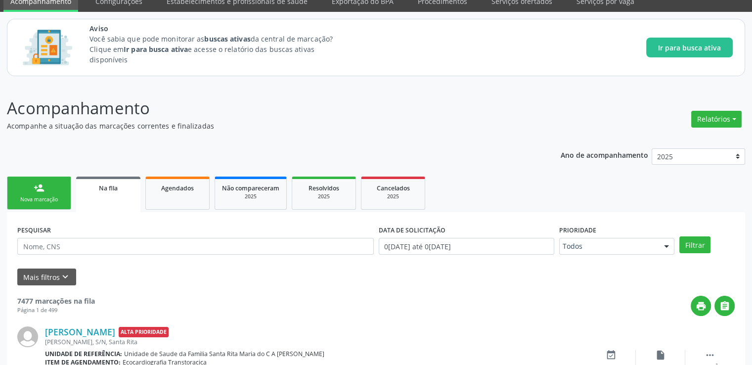 The image size is (752, 365). Describe the element at coordinates (393, 188) in the screenshot. I see `span: Cancelados` at that location.